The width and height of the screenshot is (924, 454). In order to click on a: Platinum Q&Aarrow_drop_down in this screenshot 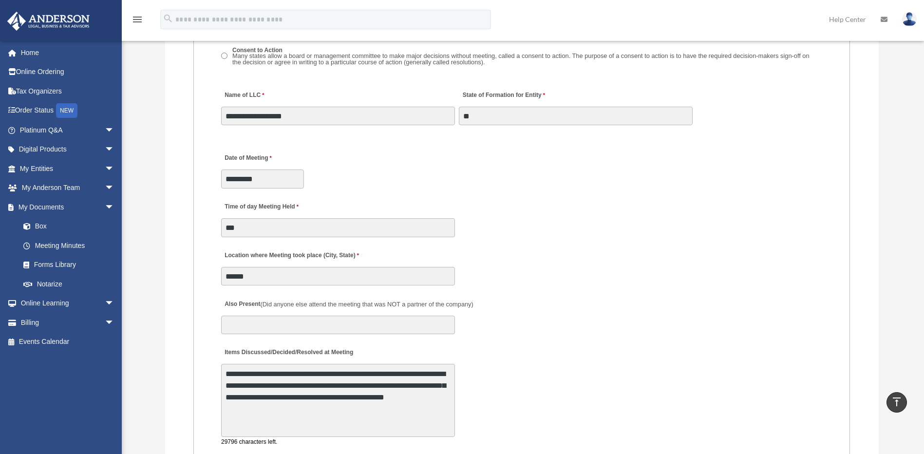, I will do `click(68, 130)`.